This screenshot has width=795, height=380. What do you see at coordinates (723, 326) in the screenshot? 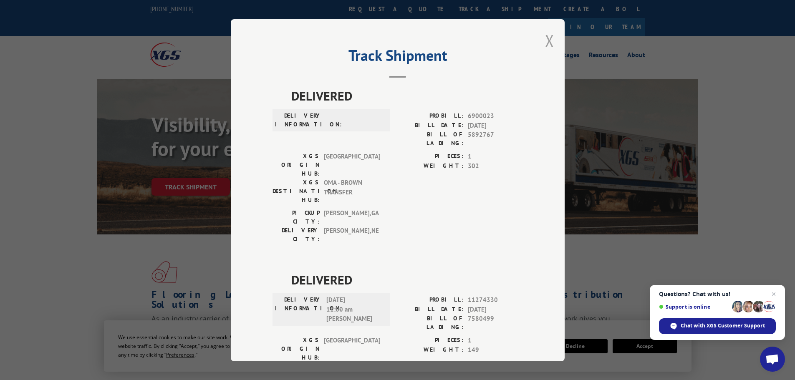
I see `span: Chat with XGS Customer Support` at bounding box center [723, 326].